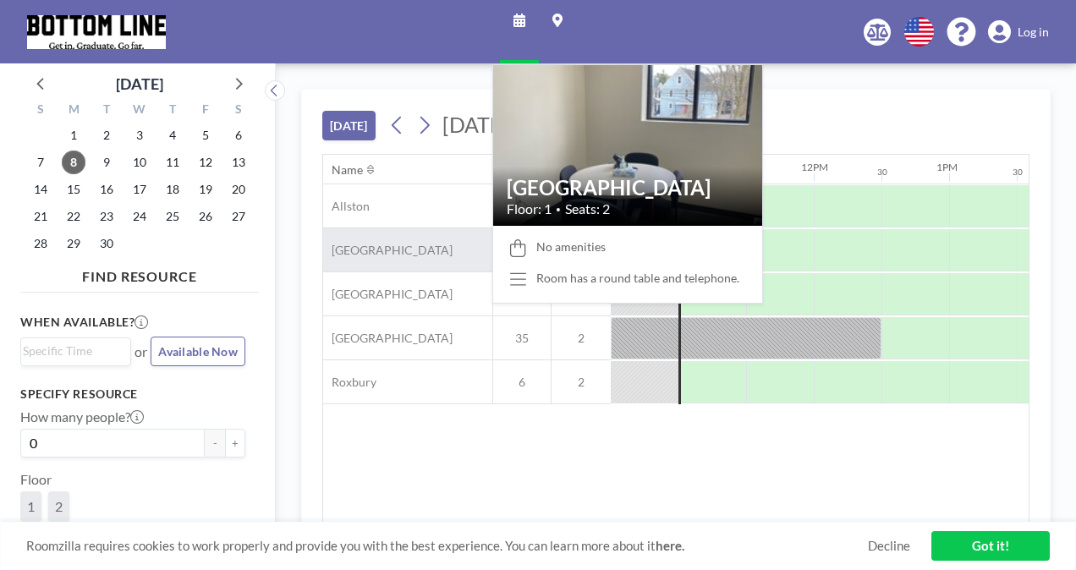 The width and height of the screenshot is (1076, 570). Describe the element at coordinates (638, 278) in the screenshot. I see `div: Room has a round table and telephone.` at that location.